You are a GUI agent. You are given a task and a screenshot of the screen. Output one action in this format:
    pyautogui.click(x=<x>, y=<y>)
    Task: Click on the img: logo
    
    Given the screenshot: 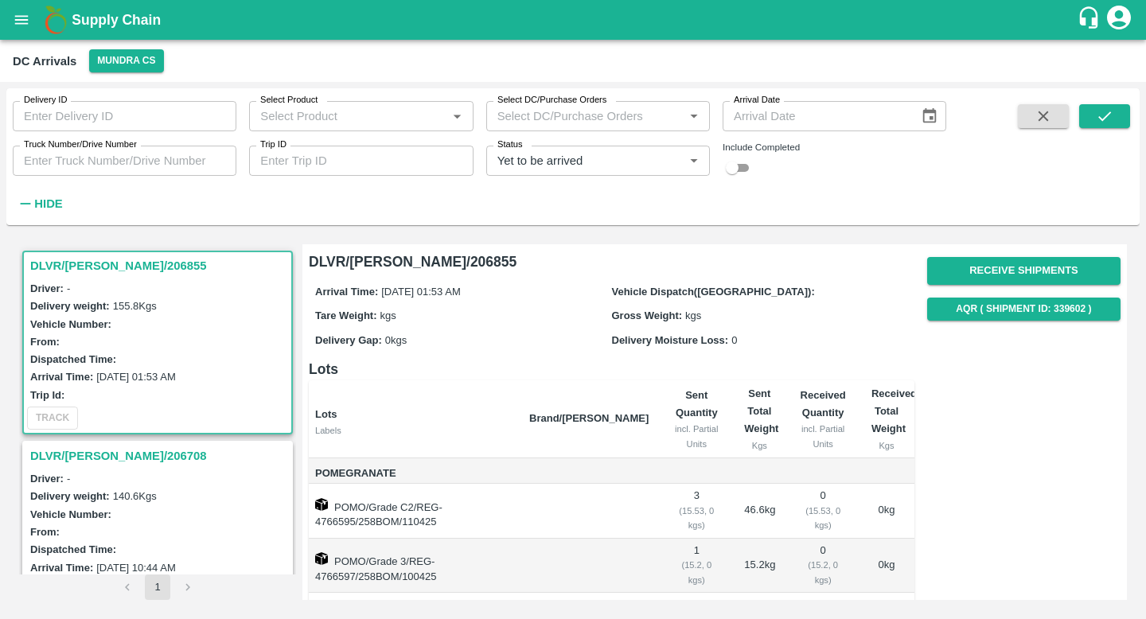 What is the action you would take?
    pyautogui.click(x=56, y=20)
    